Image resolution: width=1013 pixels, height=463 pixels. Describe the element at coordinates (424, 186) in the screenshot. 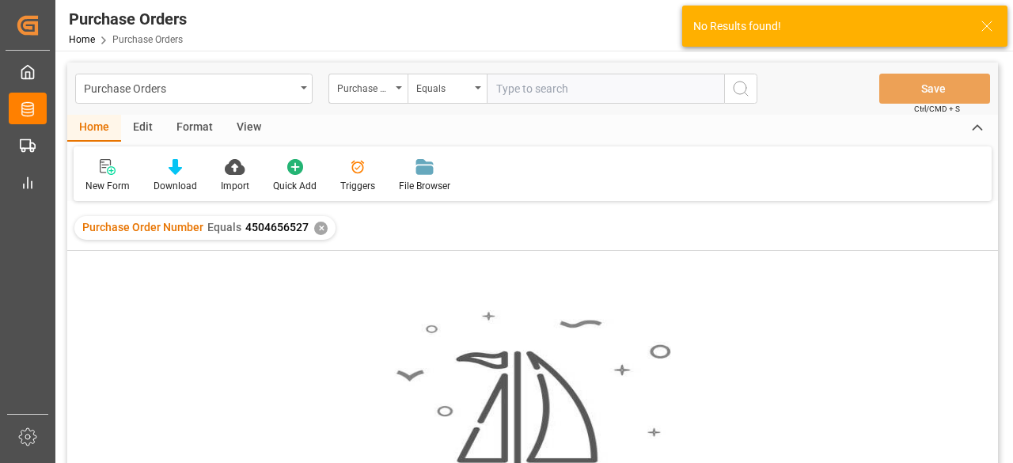

I see `div: File Browser` at that location.